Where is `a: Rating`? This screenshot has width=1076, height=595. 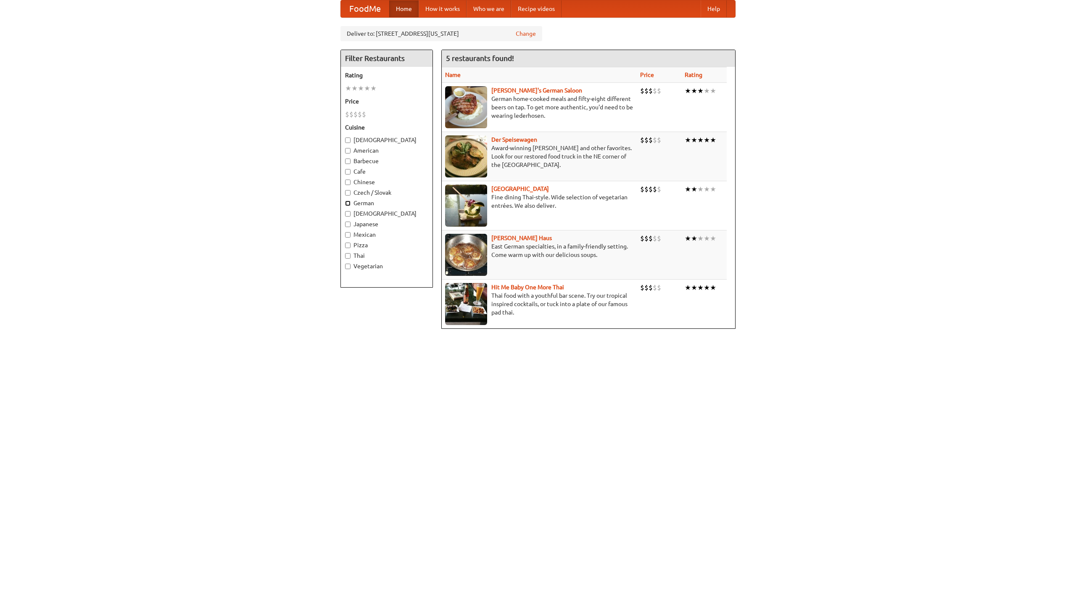 a: Rating is located at coordinates (694, 75).